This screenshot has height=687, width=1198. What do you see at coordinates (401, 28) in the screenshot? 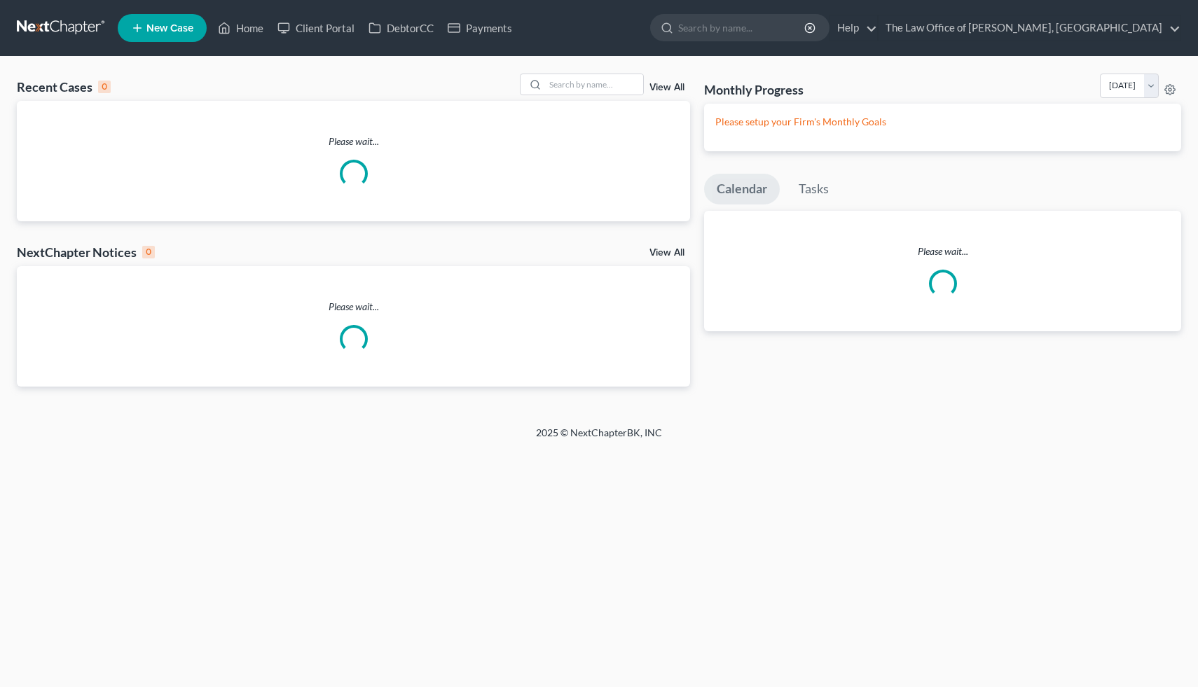
I see `a: DebtorCC` at bounding box center [401, 28].